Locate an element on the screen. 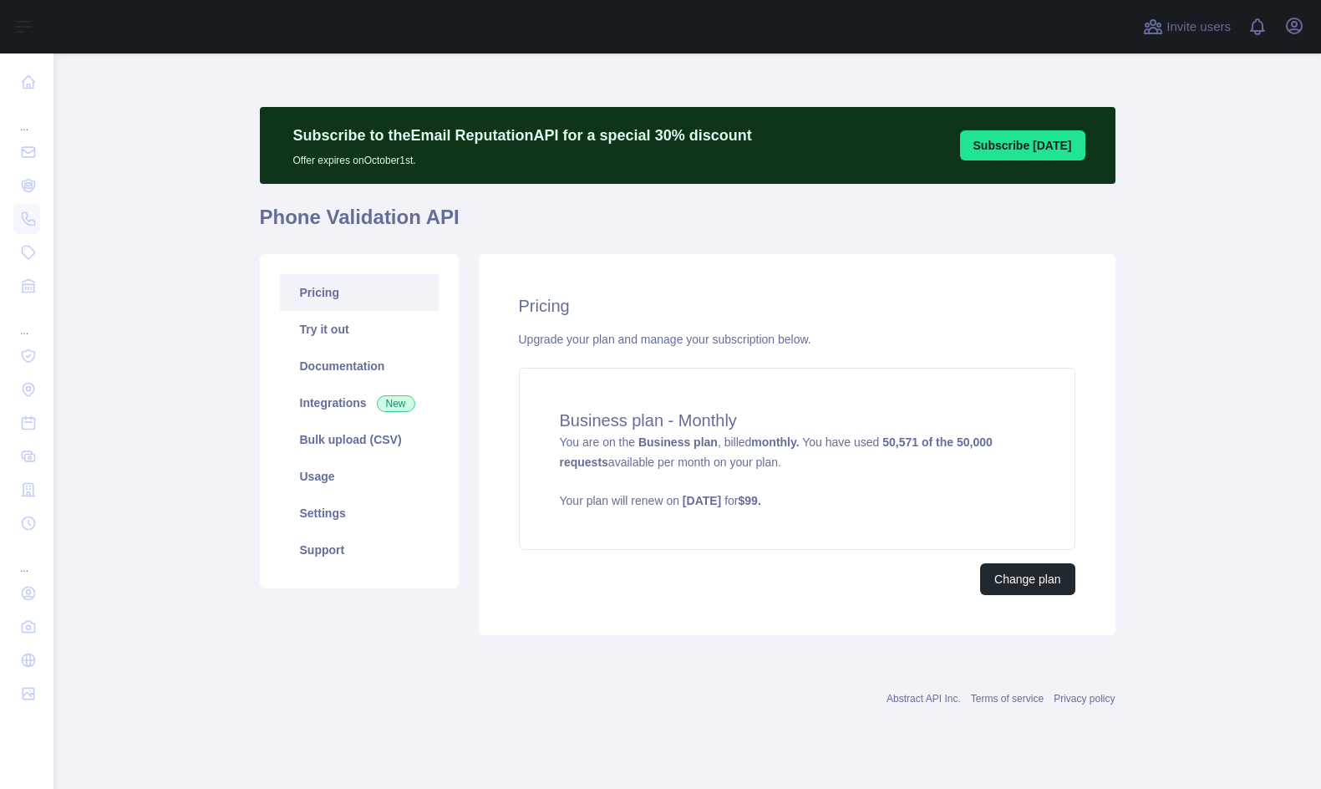  a: Bulk upload (CSV) is located at coordinates (359, 439).